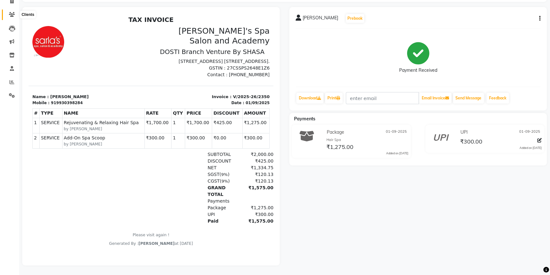 Image resolution: width=550 pixels, height=275 pixels. What do you see at coordinates (227, 112) in the screenshot?
I see `td: ₹1,275.00` at bounding box center [227, 112].